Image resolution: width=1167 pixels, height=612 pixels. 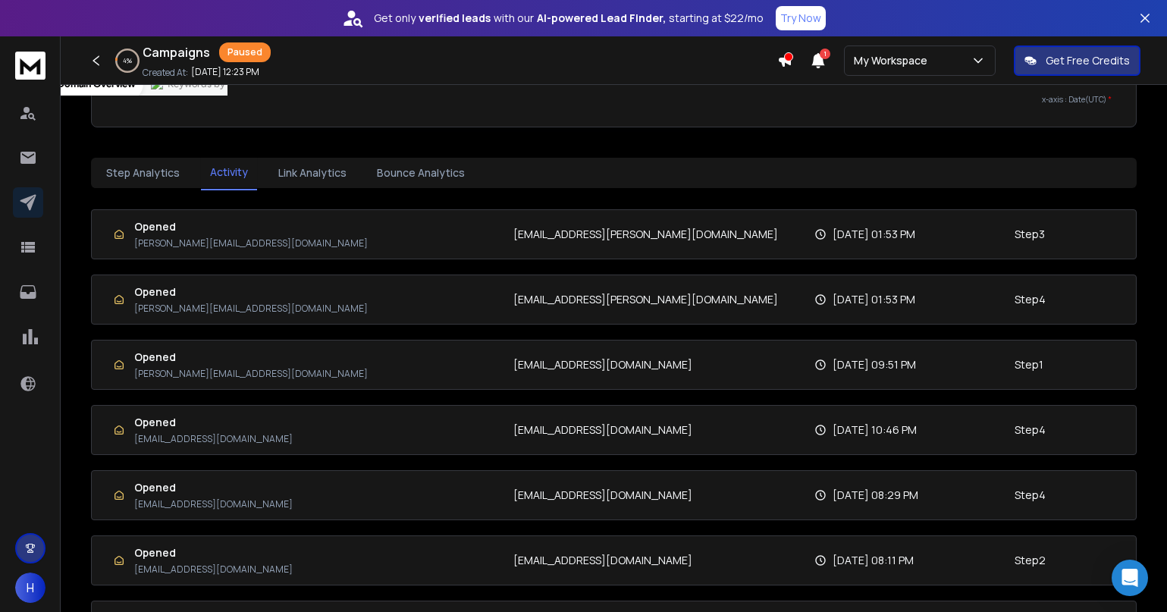 I want to click on p: Step 3, so click(x=1029, y=234).